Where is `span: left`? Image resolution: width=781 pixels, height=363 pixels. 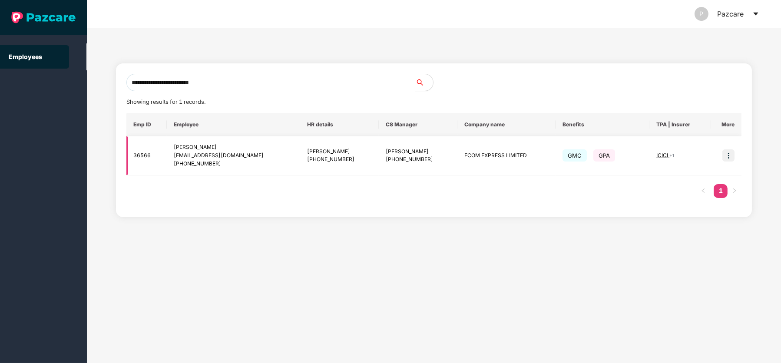
span: left is located at coordinates (703, 191).